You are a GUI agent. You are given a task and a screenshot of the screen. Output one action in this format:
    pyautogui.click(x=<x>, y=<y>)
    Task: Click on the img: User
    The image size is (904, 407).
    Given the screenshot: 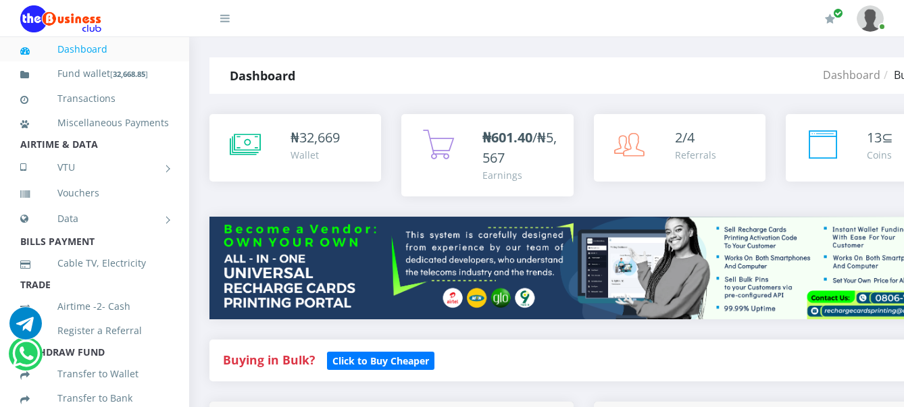 What is the action you would take?
    pyautogui.click(x=870, y=18)
    